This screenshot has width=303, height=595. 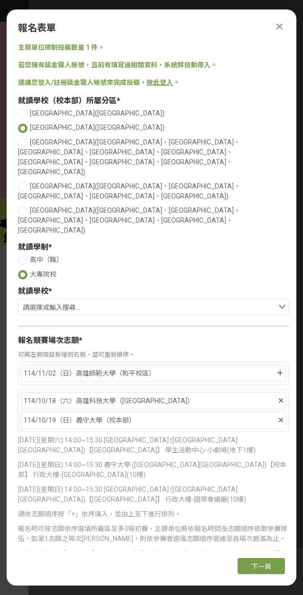 What do you see at coordinates (153, 307) in the screenshot?
I see `div: Search for option` at bounding box center [153, 307].